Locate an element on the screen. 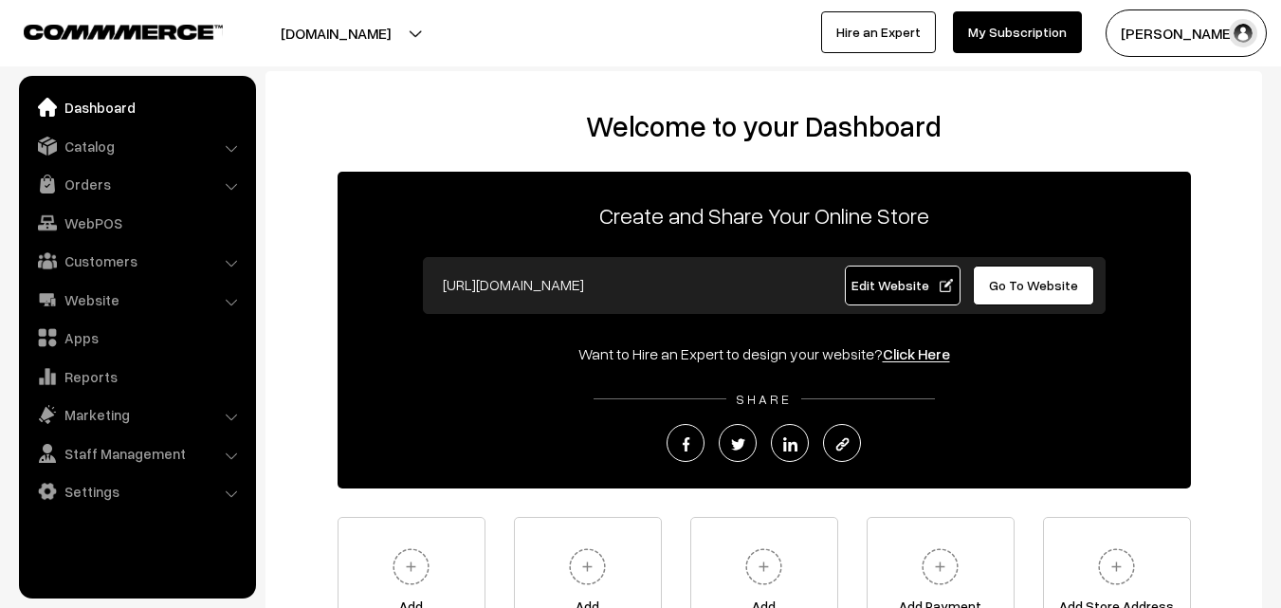  a: Catalog is located at coordinates (137, 146).